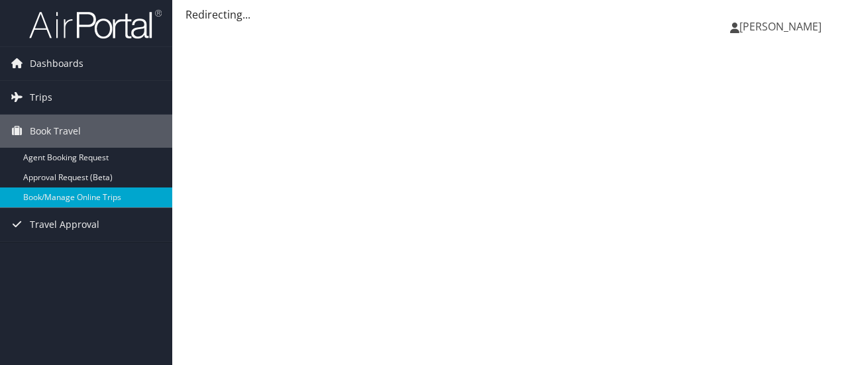 The height and width of the screenshot is (365, 848). I want to click on span: Book Travel, so click(55, 131).